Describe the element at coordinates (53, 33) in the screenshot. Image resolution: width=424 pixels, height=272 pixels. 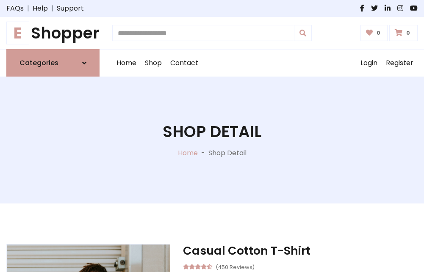
I see `a: EShopper` at that location.